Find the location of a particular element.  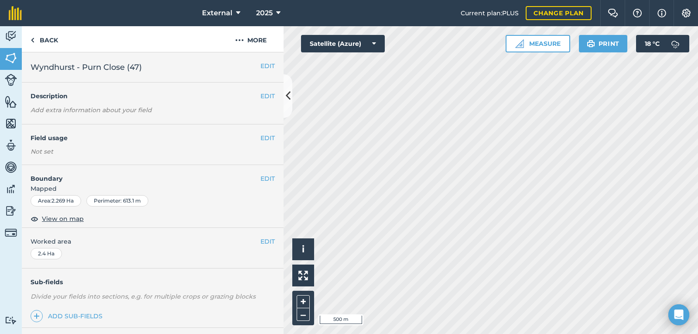

span: 18 ° C is located at coordinates (652, 44).